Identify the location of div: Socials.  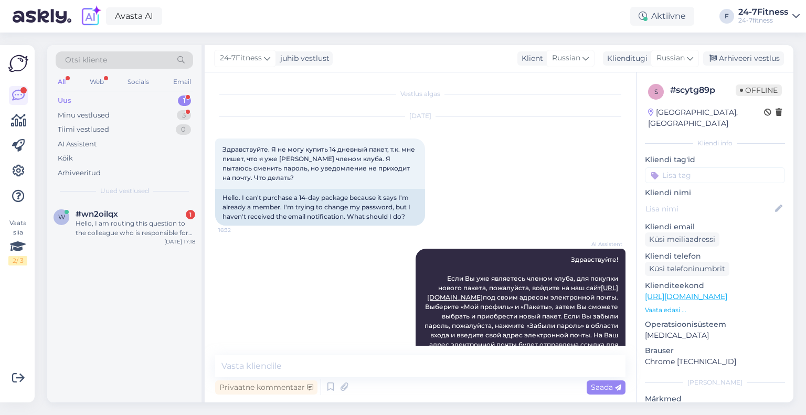
(138, 82).